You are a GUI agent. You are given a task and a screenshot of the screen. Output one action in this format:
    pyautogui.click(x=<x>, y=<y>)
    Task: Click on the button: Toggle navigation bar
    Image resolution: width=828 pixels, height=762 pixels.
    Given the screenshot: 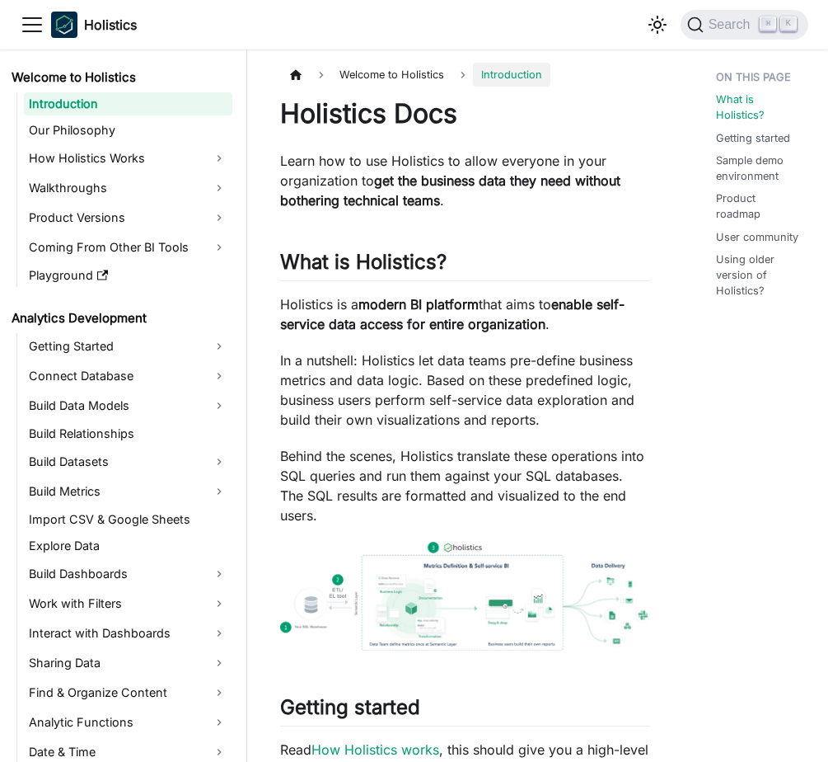 What is the action you would take?
    pyautogui.click(x=32, y=25)
    